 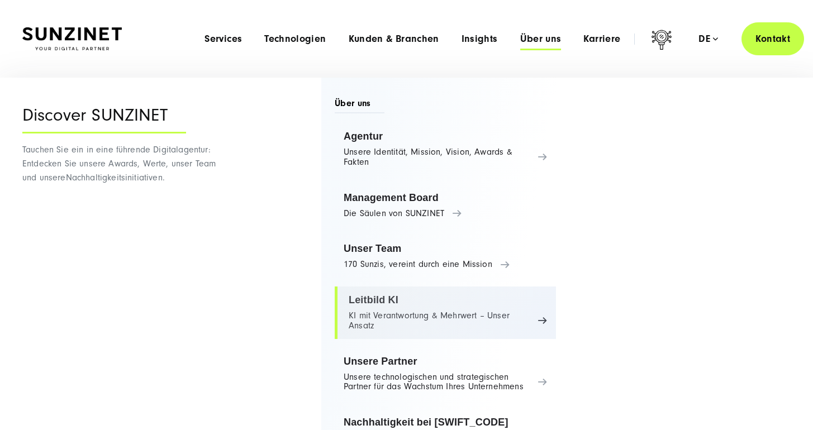 What do you see at coordinates (446, 375) in the screenshot?
I see `a: Unsere Partner Unsere technologischen und strategischen Partner für das Wachstum Ihres Unternehmens` at bounding box center [446, 375].